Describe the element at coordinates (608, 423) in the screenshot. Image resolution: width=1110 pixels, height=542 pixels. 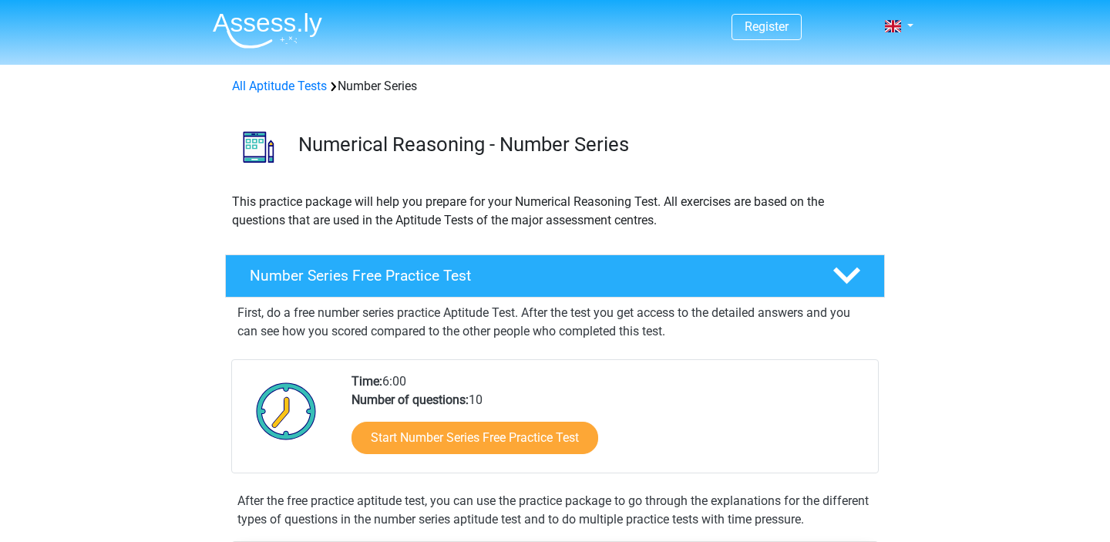
I see `div: 6:00 10` at that location.